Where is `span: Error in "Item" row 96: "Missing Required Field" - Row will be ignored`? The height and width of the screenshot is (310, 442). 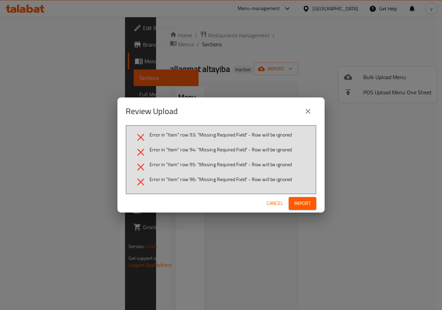
span: Error in "Item" row 96: "Missing Required Field" - Row will be ignored is located at coordinates (221, 179).